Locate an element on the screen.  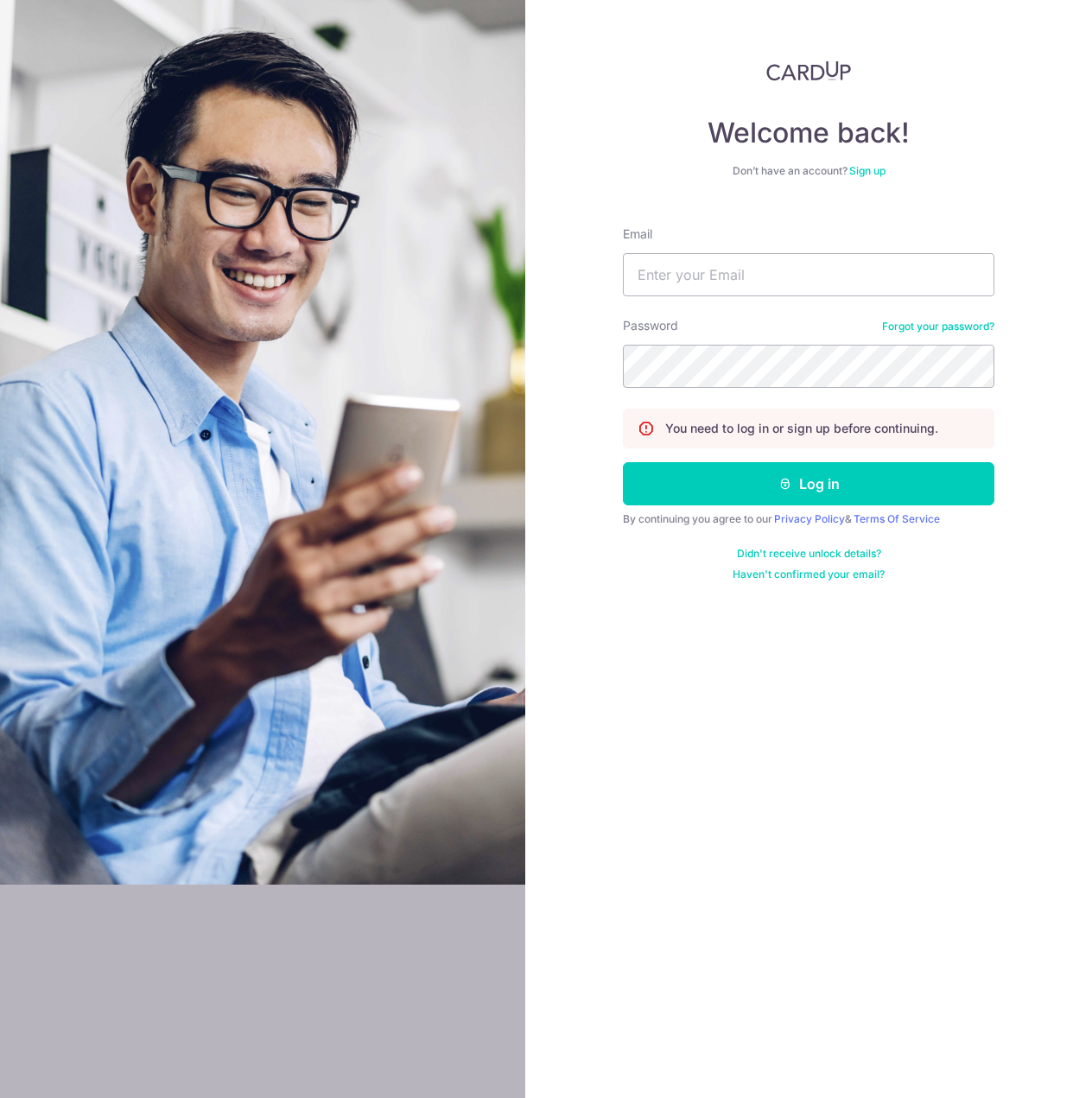
a: Forgot your password? is located at coordinates (939, 327).